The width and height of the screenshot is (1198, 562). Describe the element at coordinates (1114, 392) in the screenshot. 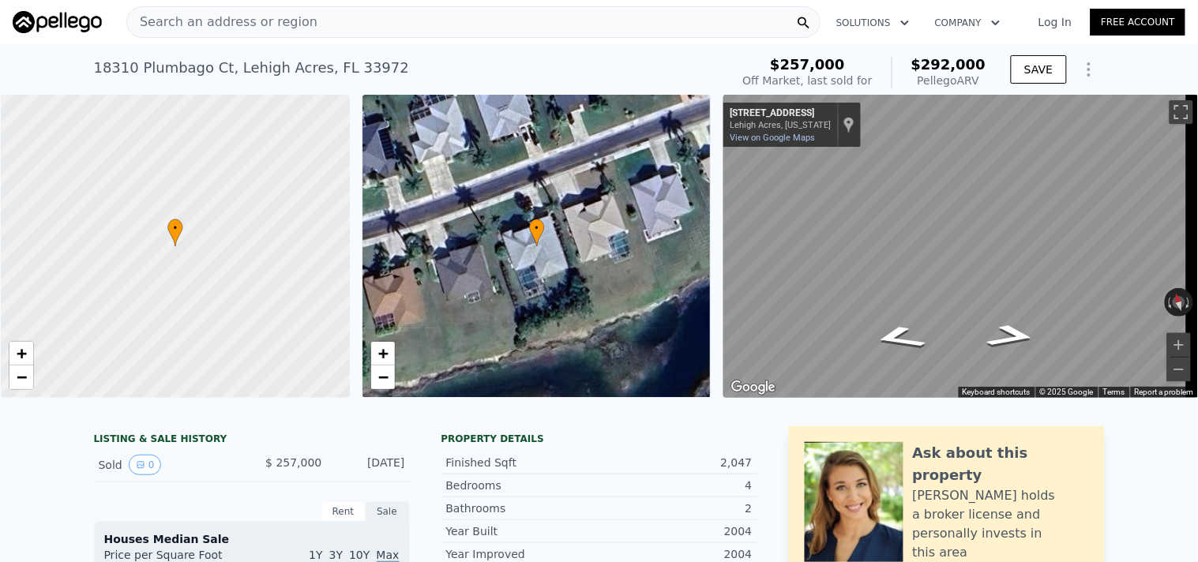

I see `a: Terms (opens in new tab)` at that location.